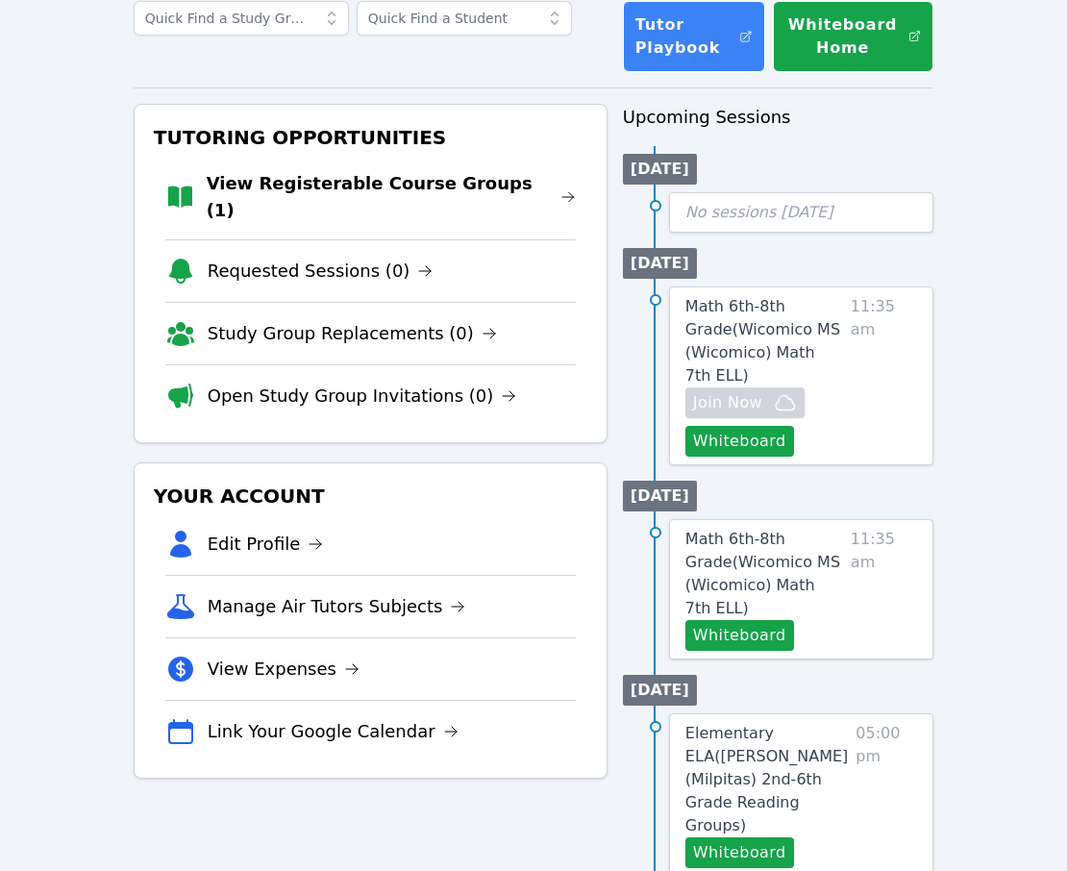  What do you see at coordinates (745, 403) in the screenshot?
I see `button: Join Now` at bounding box center [745, 403].